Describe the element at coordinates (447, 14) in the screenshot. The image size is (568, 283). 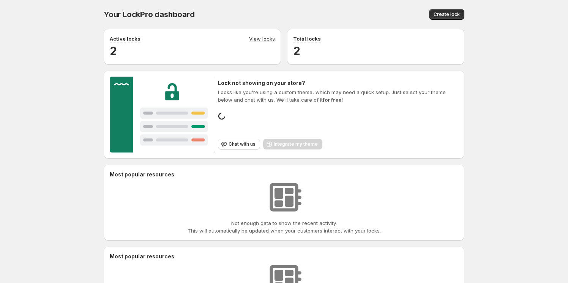
I see `button: Create lock` at that location.